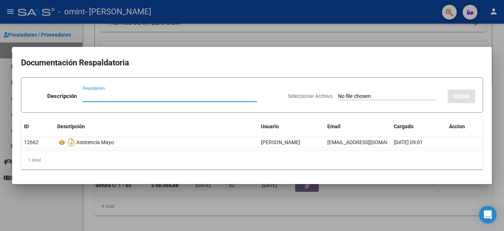 This screenshot has width=504, height=231. I want to click on datatable-header-cell: Descripción, so click(156, 126).